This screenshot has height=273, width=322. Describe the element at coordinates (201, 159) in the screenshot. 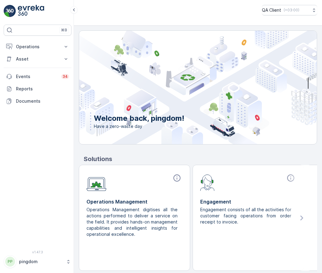

I see `p: Solutions` at that location.